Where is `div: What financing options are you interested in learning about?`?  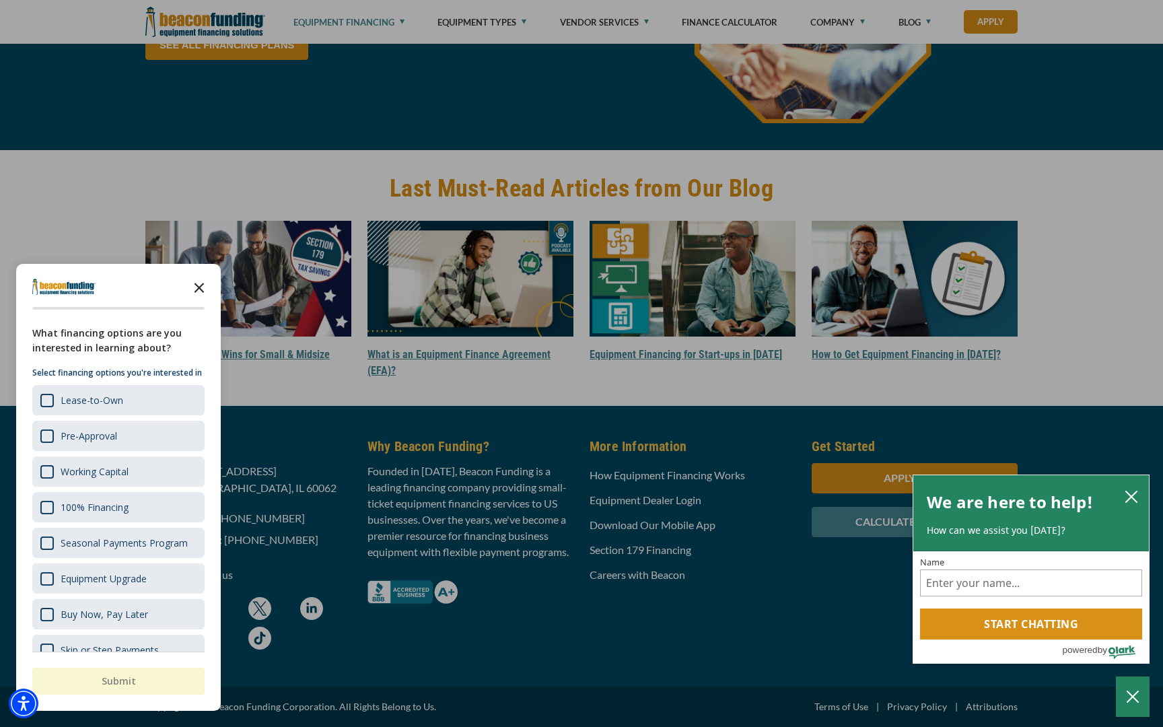 div: What financing options are you interested in learning about? is located at coordinates (118, 341).